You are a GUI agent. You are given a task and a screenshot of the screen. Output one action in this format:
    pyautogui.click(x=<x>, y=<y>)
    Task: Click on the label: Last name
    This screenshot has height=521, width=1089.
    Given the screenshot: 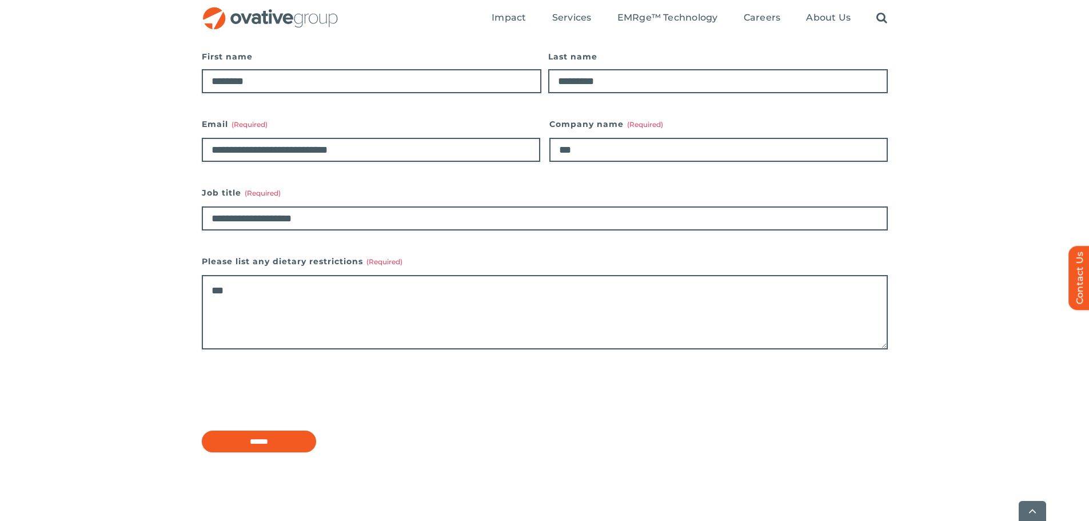 What is the action you would take?
    pyautogui.click(x=718, y=57)
    